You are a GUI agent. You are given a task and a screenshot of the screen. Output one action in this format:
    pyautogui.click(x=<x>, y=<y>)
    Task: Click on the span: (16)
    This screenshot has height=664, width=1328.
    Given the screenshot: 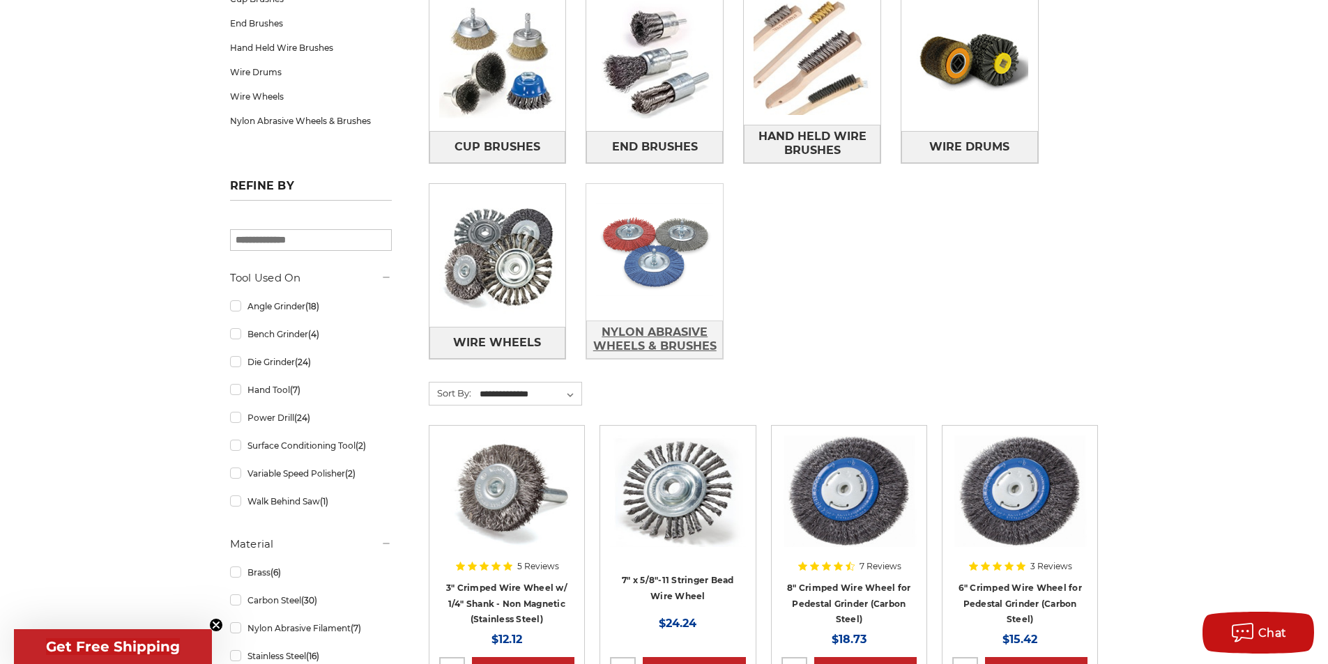 What is the action you would take?
    pyautogui.click(x=312, y=656)
    